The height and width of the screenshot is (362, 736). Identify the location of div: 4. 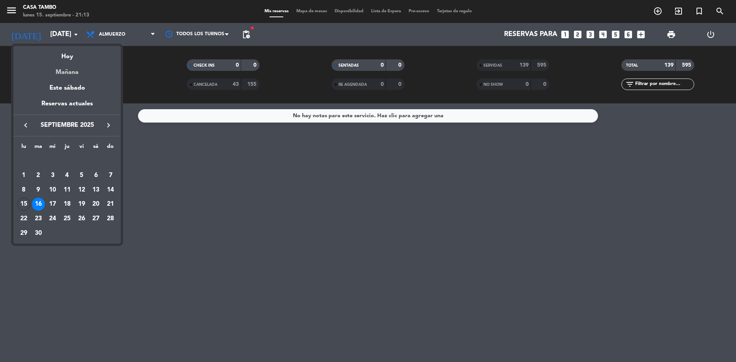
(67, 176).